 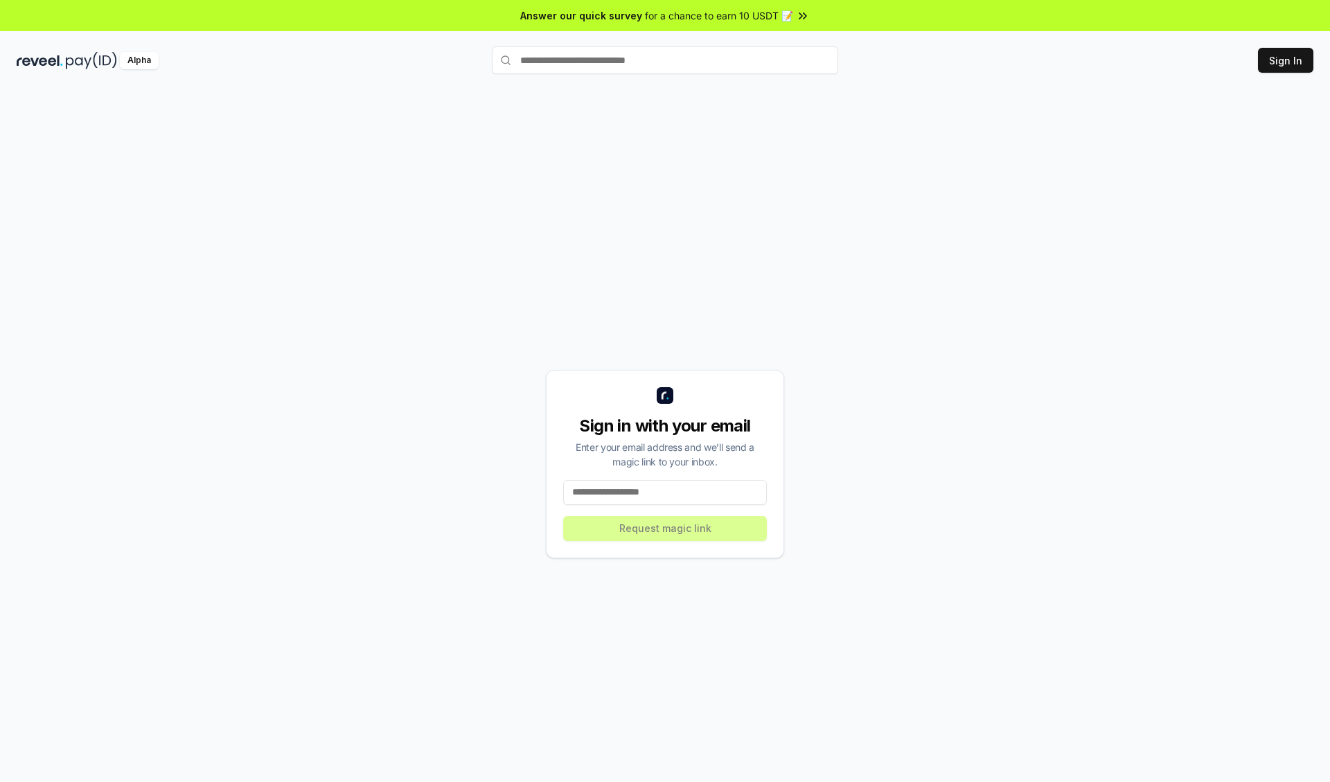 What do you see at coordinates (1286, 60) in the screenshot?
I see `button: Sign In` at bounding box center [1286, 60].